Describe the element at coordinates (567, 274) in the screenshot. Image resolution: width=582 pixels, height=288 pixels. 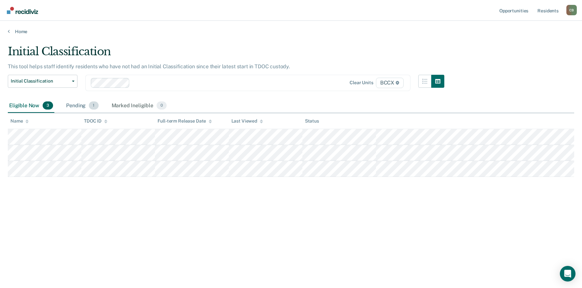
I see `div: Open Intercom Messenger` at that location.